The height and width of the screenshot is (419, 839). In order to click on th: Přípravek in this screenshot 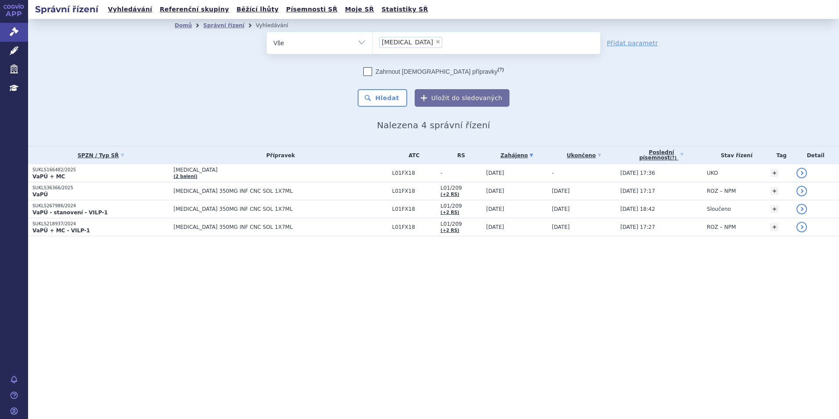, I will do `click(279, 155)`.